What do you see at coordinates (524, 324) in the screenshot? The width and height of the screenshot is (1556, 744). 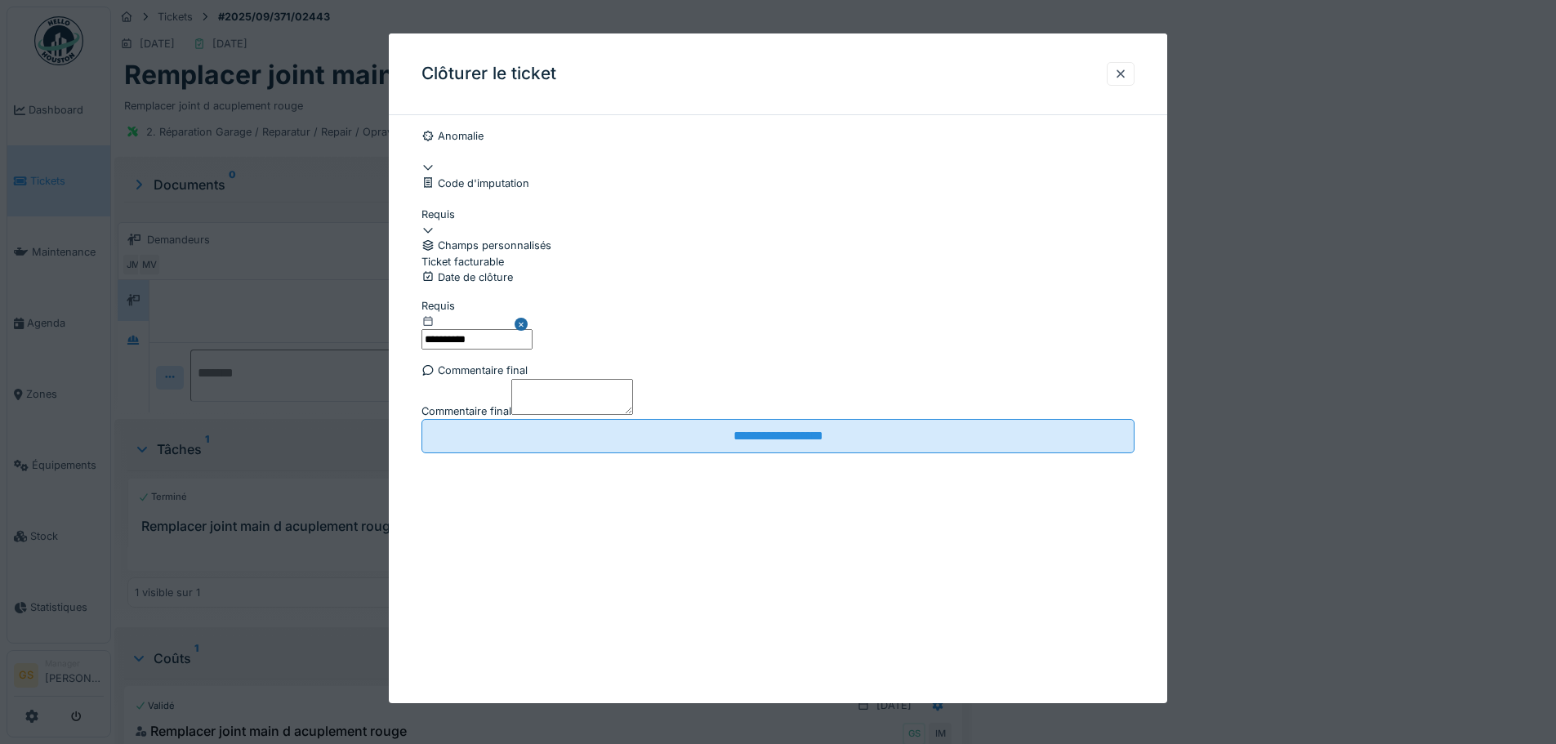 I see `button: Close` at bounding box center [524, 324].